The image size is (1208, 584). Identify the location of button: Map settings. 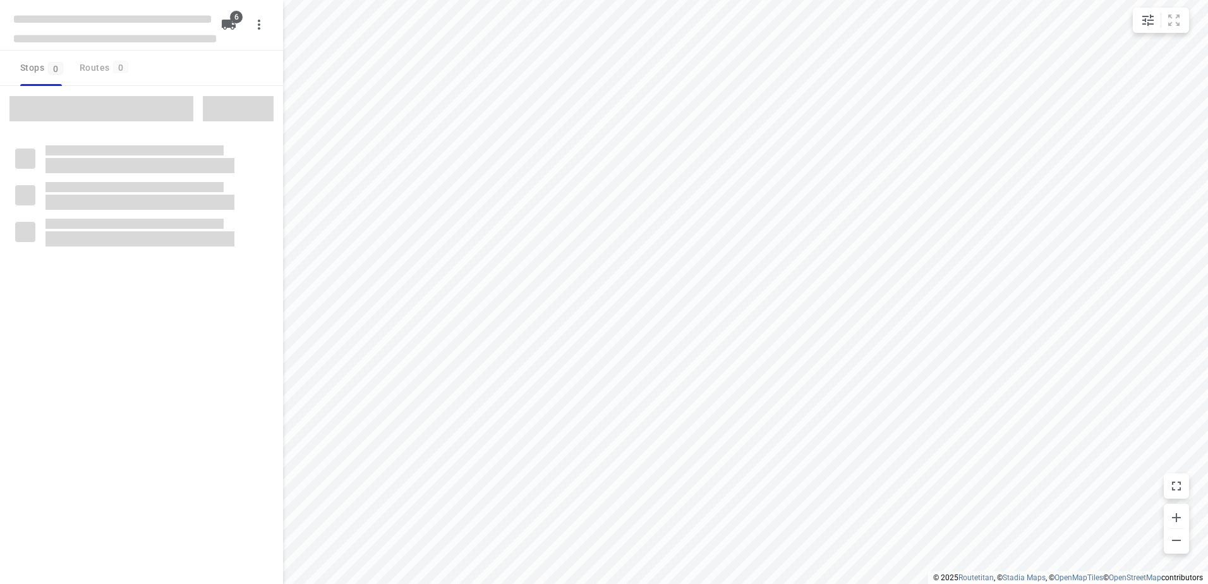
(1148, 20).